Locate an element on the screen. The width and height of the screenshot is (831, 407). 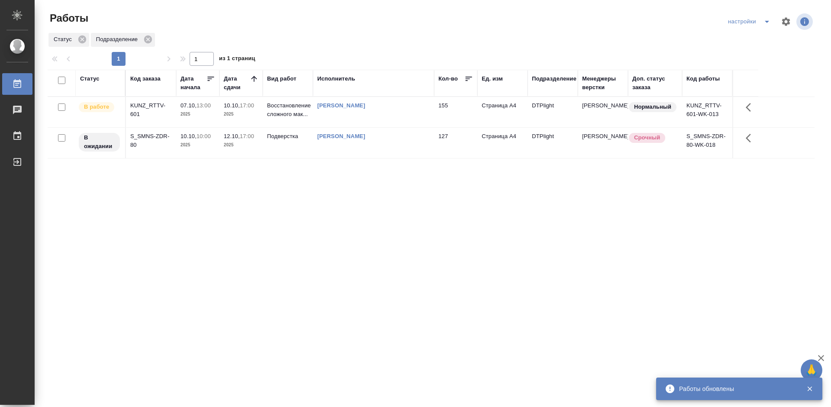
p: 10:00 is located at coordinates (203, 136).